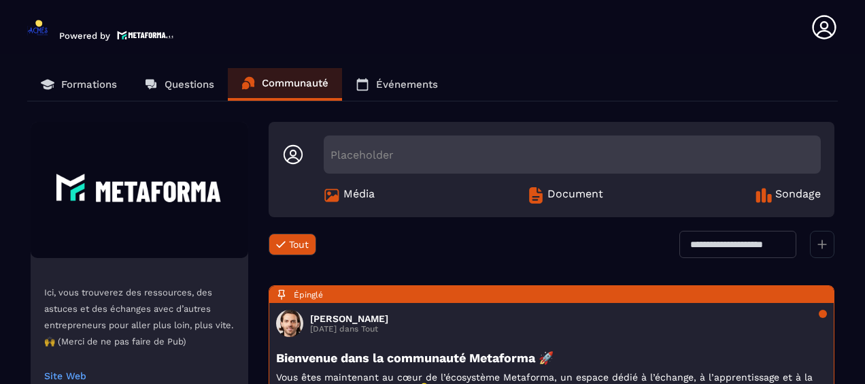 This screenshot has height=384, width=865. I want to click on div: Placeholder, so click(572, 154).